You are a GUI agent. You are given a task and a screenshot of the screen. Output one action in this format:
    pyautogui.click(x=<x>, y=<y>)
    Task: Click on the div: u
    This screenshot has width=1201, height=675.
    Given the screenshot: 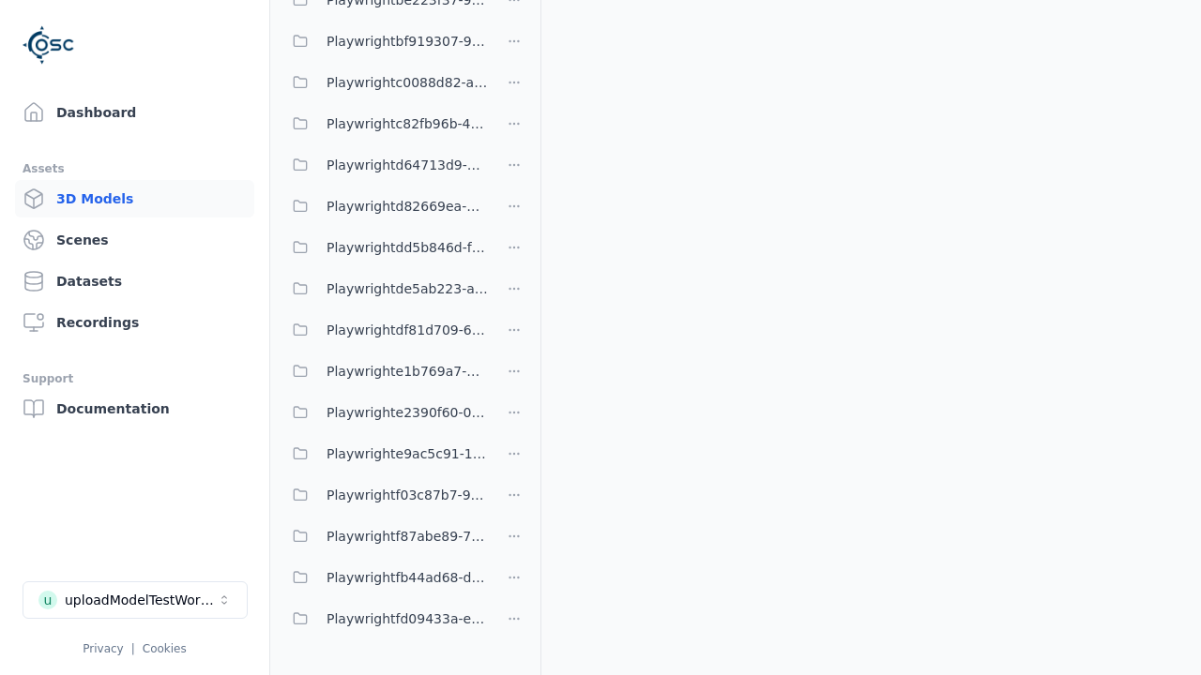 What is the action you would take?
    pyautogui.click(x=48, y=600)
    